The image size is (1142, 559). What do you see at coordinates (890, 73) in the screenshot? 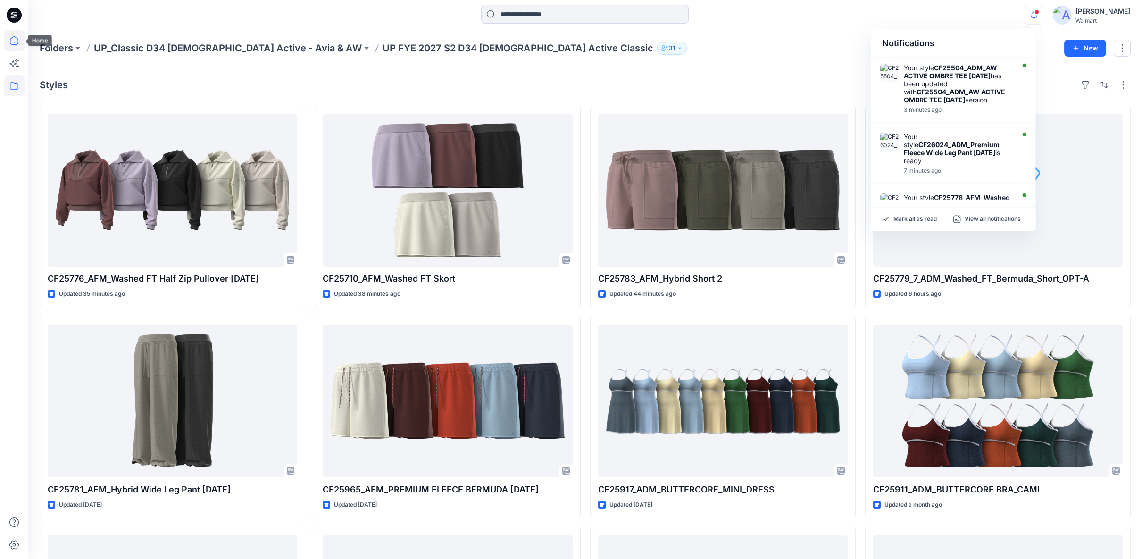
I see `img: CF25504_ADM_AW ACTIVE OMBRE TEE 01SEP25` at bounding box center [890, 73].